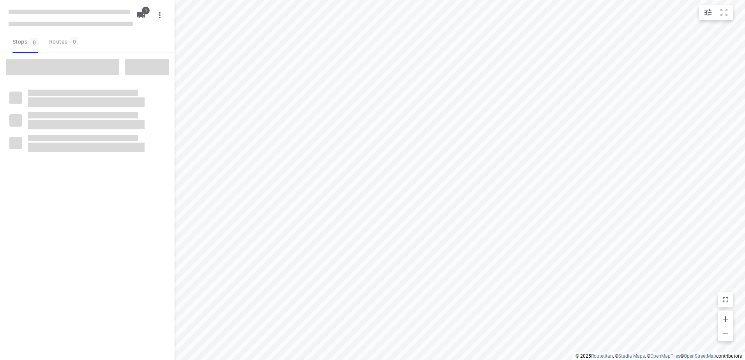 Image resolution: width=745 pixels, height=360 pixels. I want to click on a: OpenStreetMap, so click(700, 356).